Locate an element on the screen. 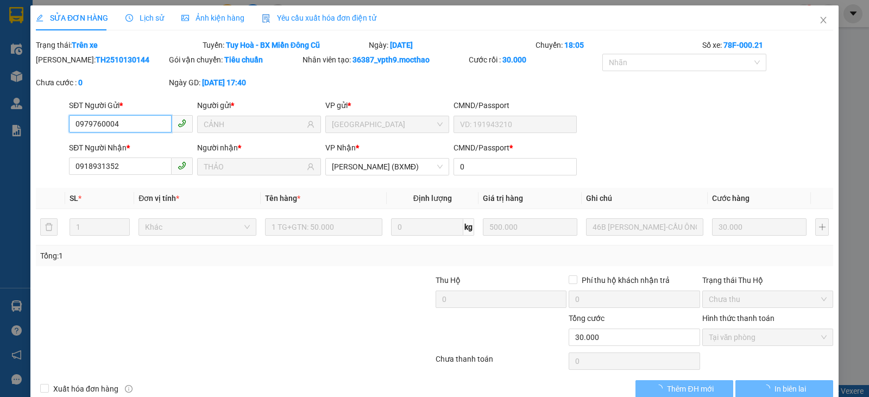 The width and height of the screenshot is (869, 397). span: Giá trị hàng is located at coordinates (503, 198).